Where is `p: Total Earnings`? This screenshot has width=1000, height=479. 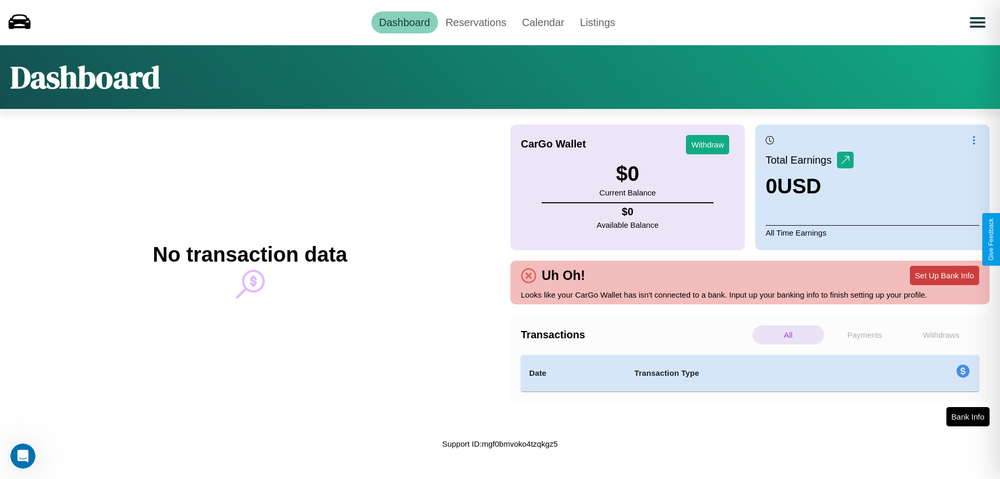 p: Total Earnings is located at coordinates (801, 160).